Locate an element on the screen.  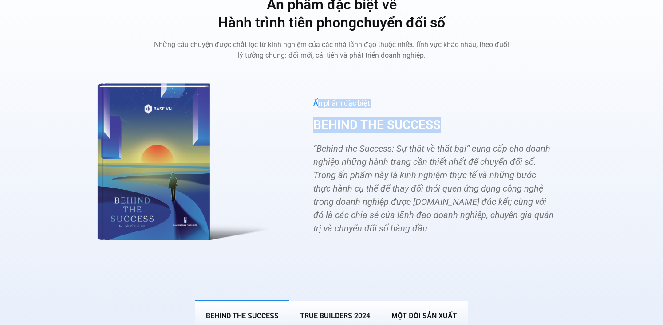
span: MỘT ĐỜI SẢN XUẤT is located at coordinates (424, 316).